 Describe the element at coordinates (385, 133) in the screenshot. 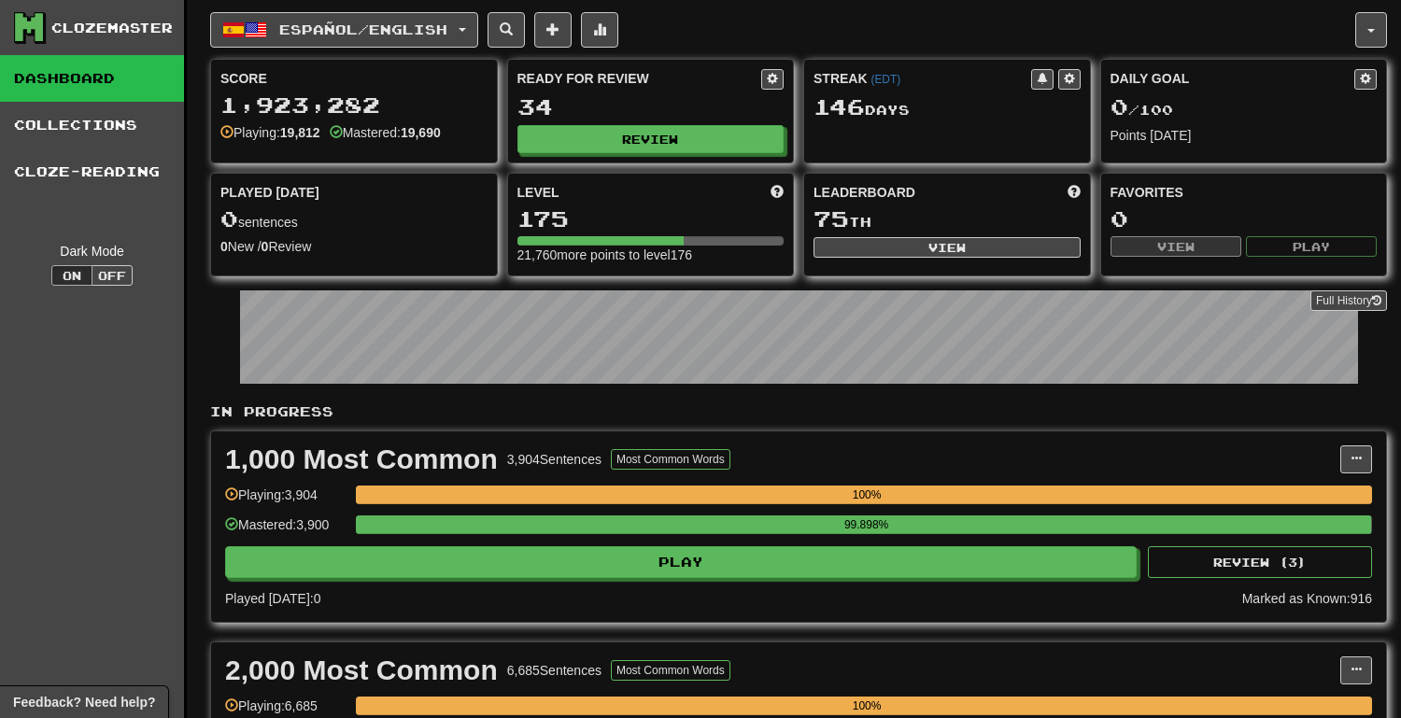

I see `div: Mastered:` at that location.